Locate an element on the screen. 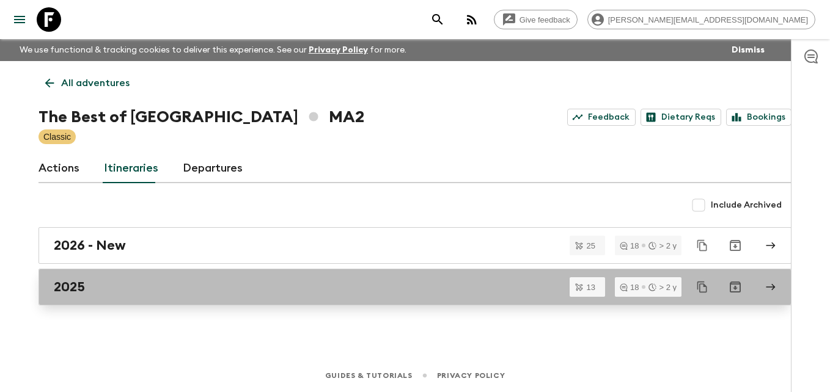 The image size is (830, 392). a: Itineraries is located at coordinates (131, 169).